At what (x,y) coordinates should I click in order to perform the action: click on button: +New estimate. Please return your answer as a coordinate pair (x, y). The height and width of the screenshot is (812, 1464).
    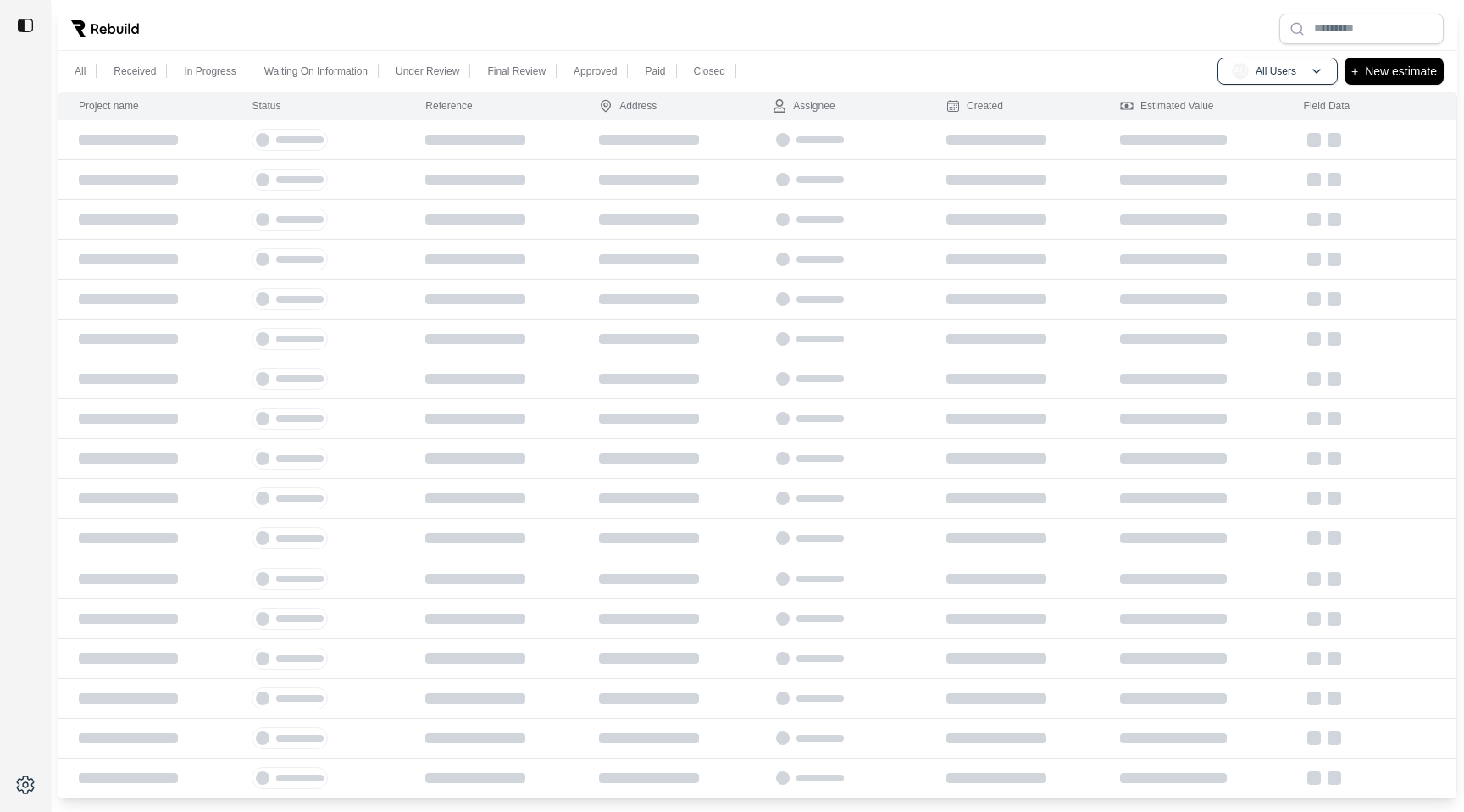
    Looking at the image, I should click on (1394, 71).